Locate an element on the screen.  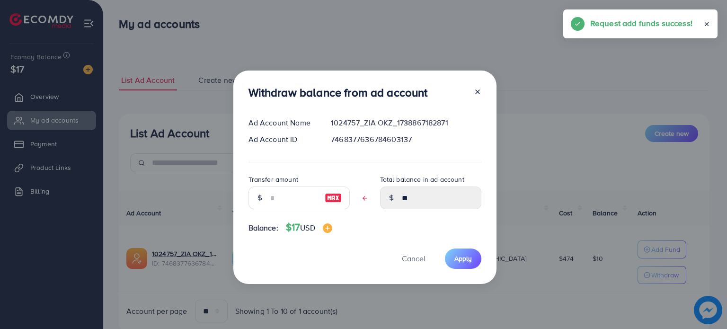
h3: Withdraw balance from ad account is located at coordinates (338, 92).